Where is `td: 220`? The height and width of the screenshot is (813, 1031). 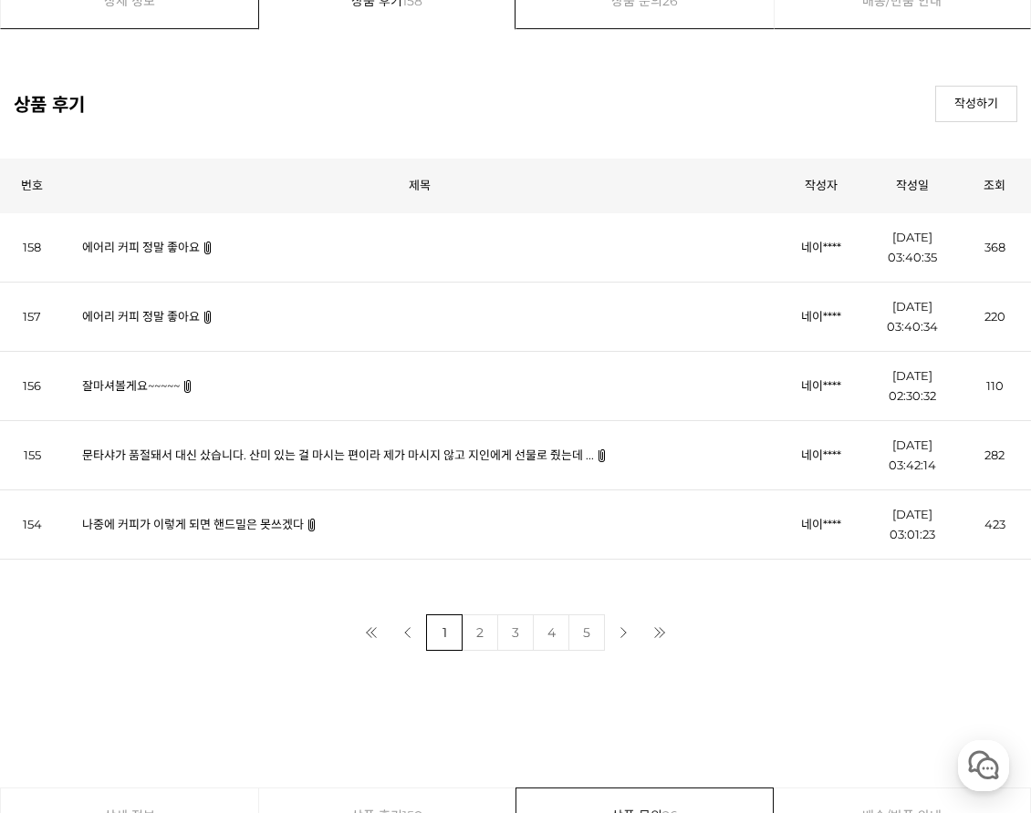
td: 220 is located at coordinates (994, 316).